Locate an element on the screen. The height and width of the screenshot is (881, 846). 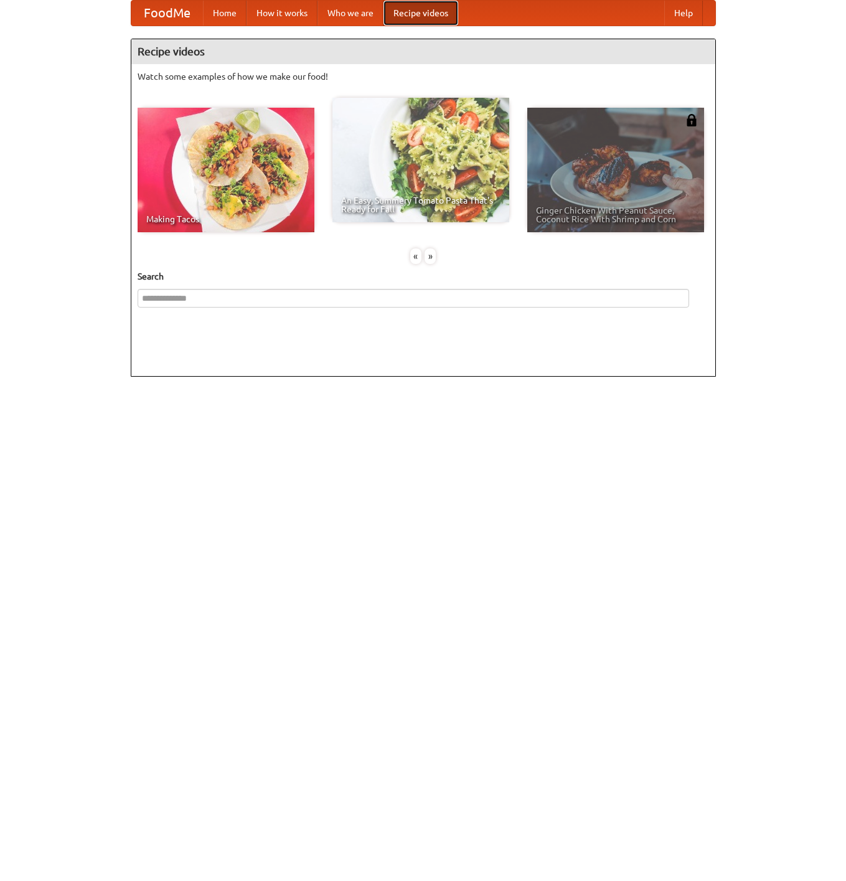
a: An Easy, Summery Tomato Pasta That's Ready for Fall is located at coordinates (421, 160).